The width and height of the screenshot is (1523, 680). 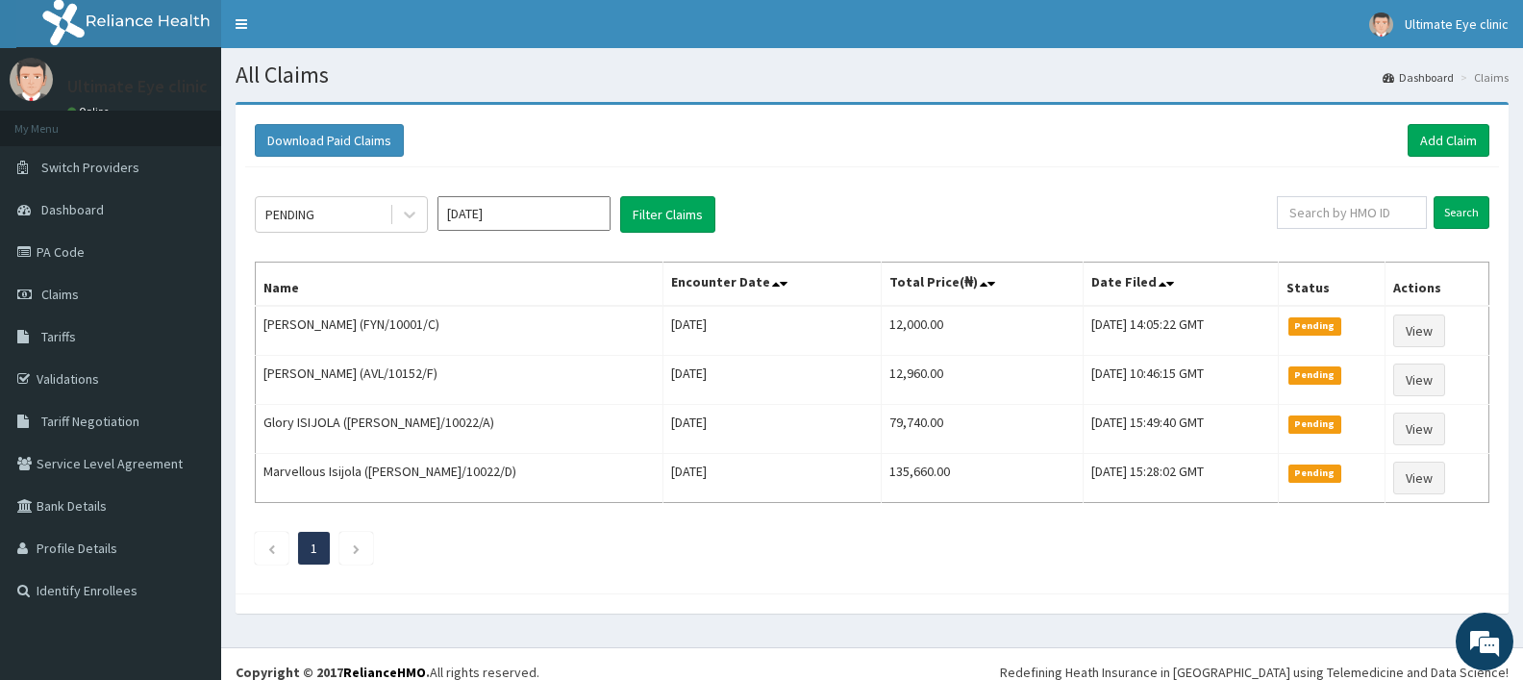 I want to click on td: 12,960.00, so click(x=981, y=380).